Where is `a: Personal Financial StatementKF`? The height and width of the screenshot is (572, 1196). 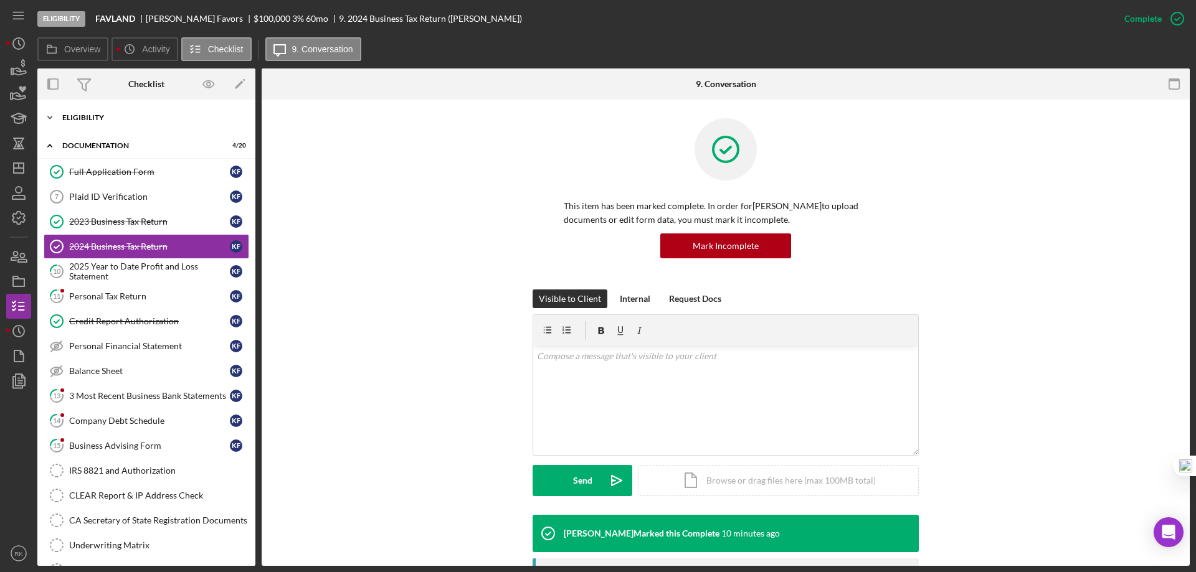 a: Personal Financial StatementKF is located at coordinates (146, 346).